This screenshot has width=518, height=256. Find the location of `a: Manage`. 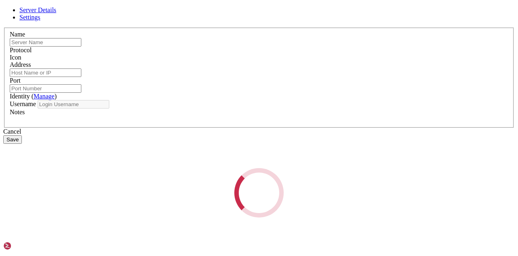

a: Manage is located at coordinates (44, 96).